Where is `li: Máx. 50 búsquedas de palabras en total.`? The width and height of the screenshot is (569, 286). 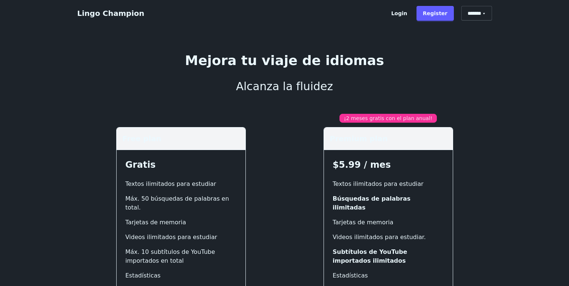 li: Máx. 50 búsquedas de palabras en total. is located at coordinates (181, 203).